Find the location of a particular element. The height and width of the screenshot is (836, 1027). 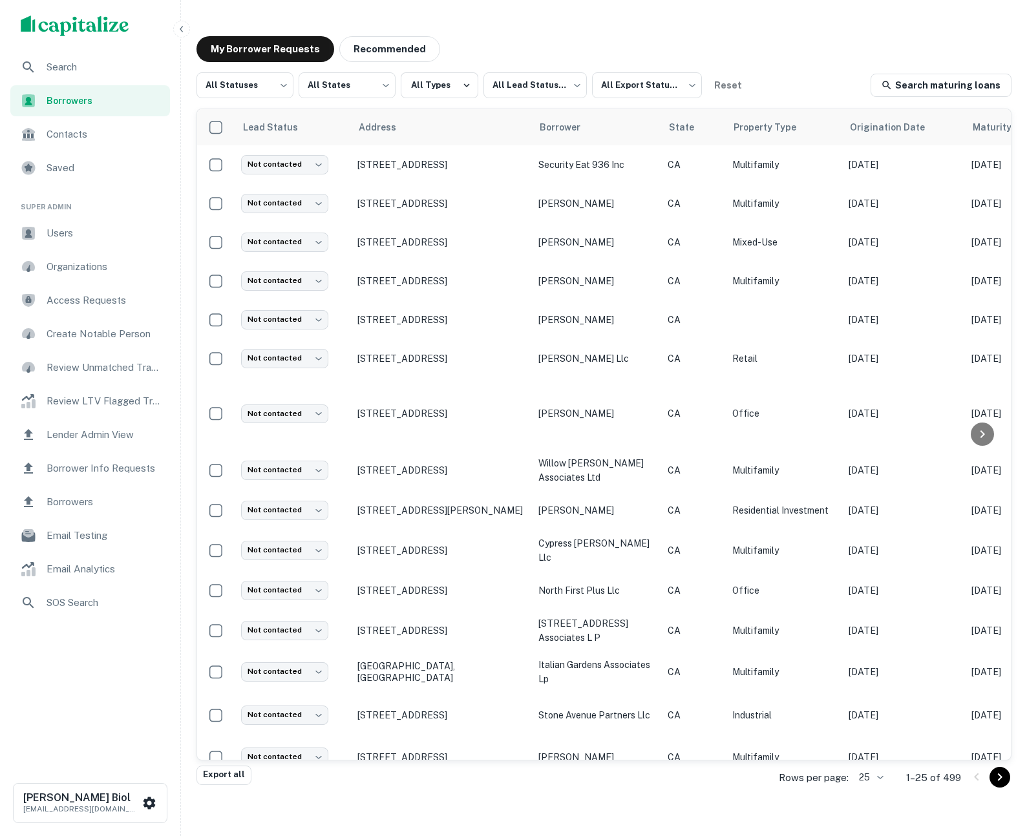

div: All Lead Statuses is located at coordinates (535, 85).